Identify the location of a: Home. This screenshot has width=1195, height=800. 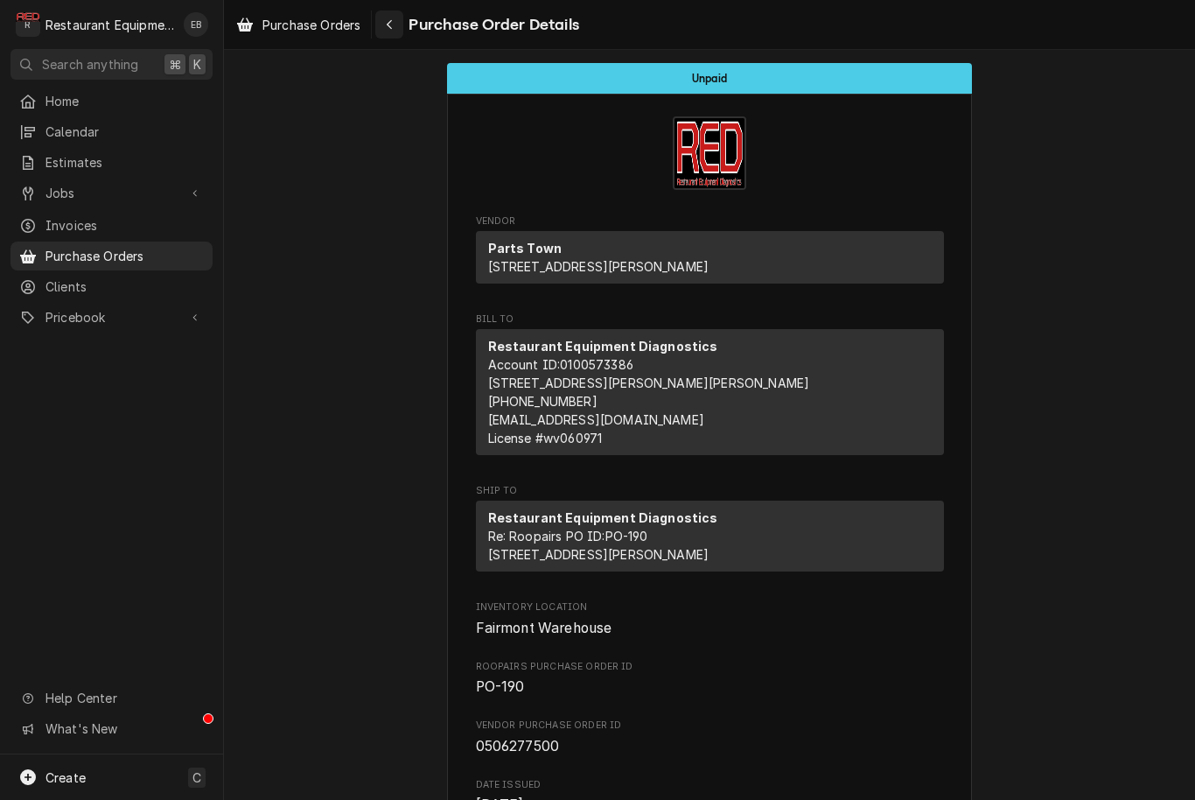
(111, 101).